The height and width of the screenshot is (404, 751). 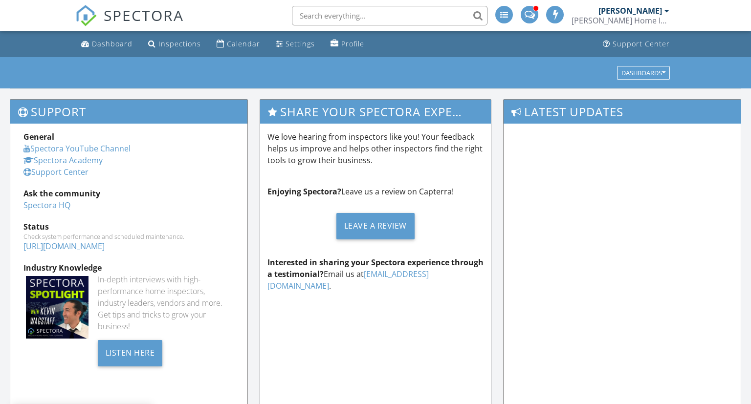 What do you see at coordinates (107, 44) in the screenshot?
I see `a: Dashboard` at bounding box center [107, 44].